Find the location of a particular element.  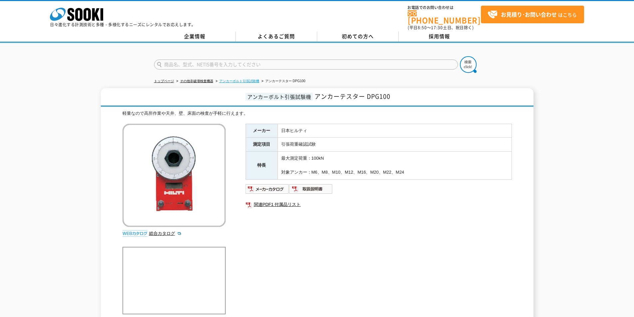

input: 商品名、型式、NETIS番号を入力してください is located at coordinates (306, 65).